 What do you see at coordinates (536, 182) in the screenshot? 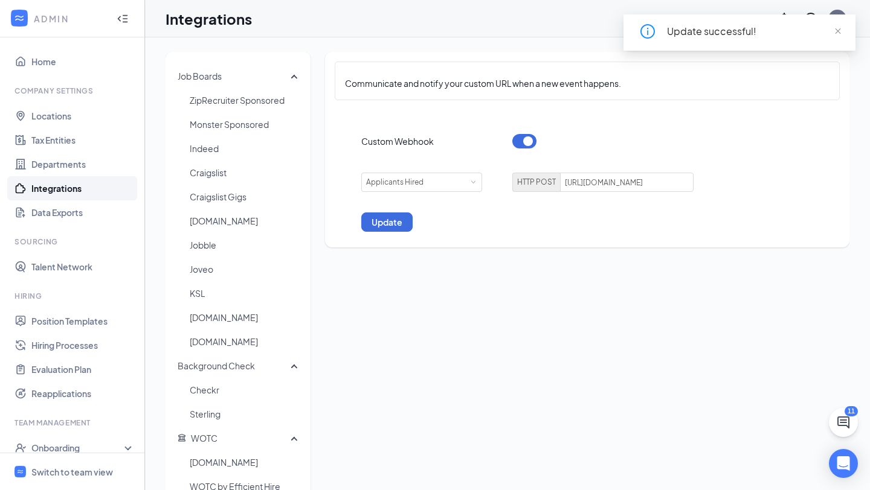
I see `span: HTTP POST` at bounding box center [536, 182].